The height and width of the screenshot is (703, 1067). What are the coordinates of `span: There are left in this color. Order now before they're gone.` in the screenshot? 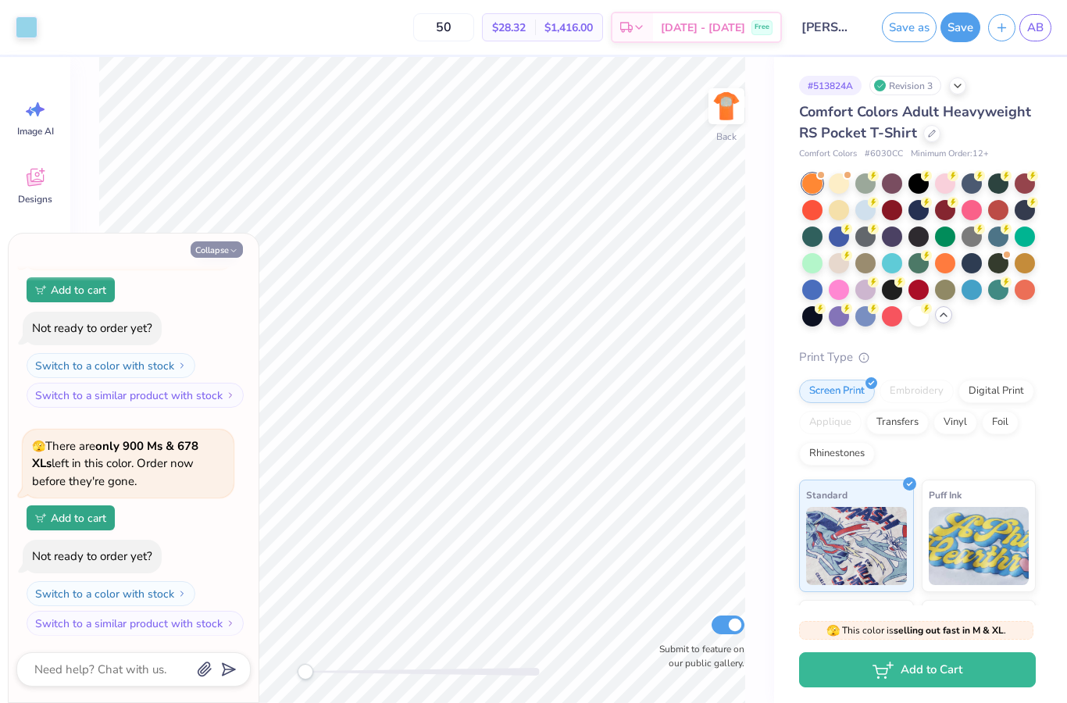 It's located at (115, 463).